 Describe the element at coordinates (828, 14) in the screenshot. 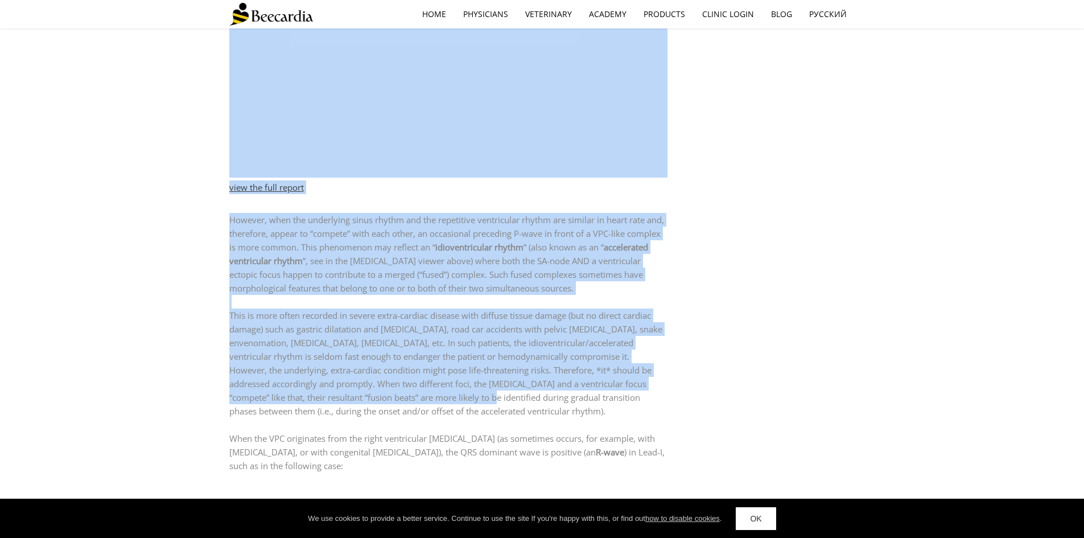

I see `a: Русский` at that location.